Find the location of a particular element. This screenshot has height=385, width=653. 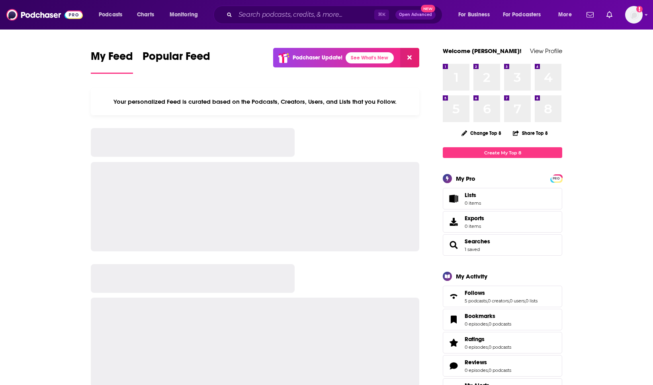

button: Show profile menu is located at coordinates (634, 15).